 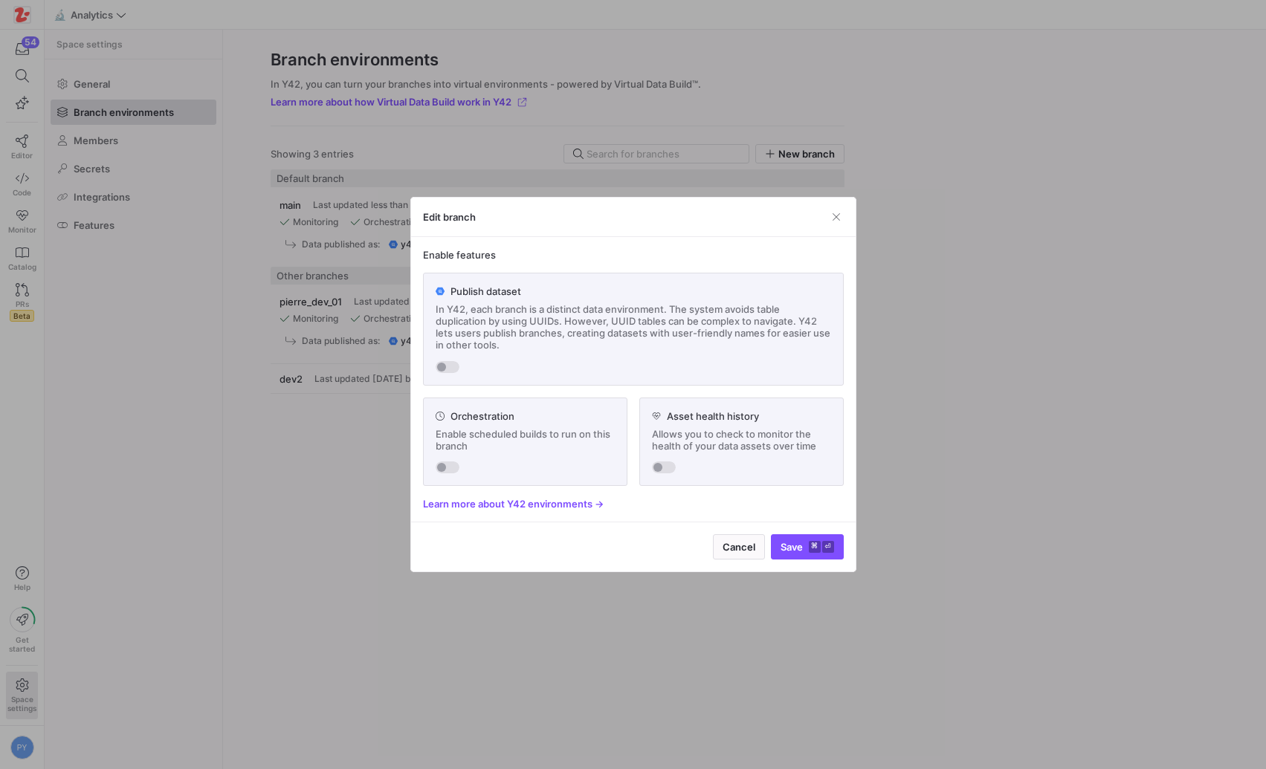 What do you see at coordinates (739, 547) in the screenshot?
I see `button: Cancel` at bounding box center [739, 547].